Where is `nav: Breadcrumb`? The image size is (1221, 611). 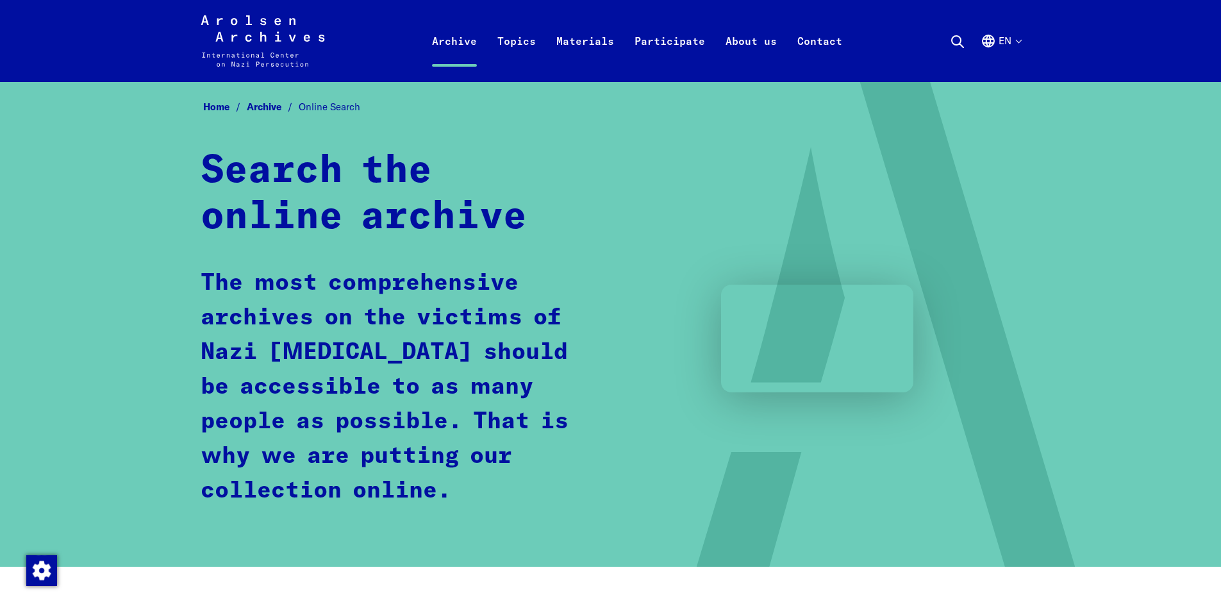 nav: Breadcrumb is located at coordinates (611, 107).